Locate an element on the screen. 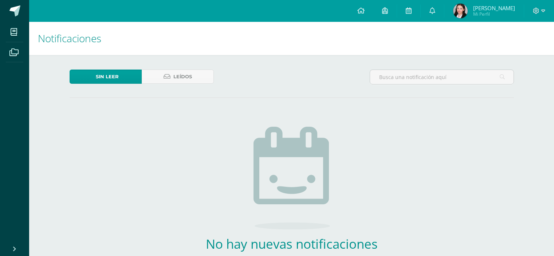 This screenshot has width=554, height=256. a: Leídos is located at coordinates (178, 76).